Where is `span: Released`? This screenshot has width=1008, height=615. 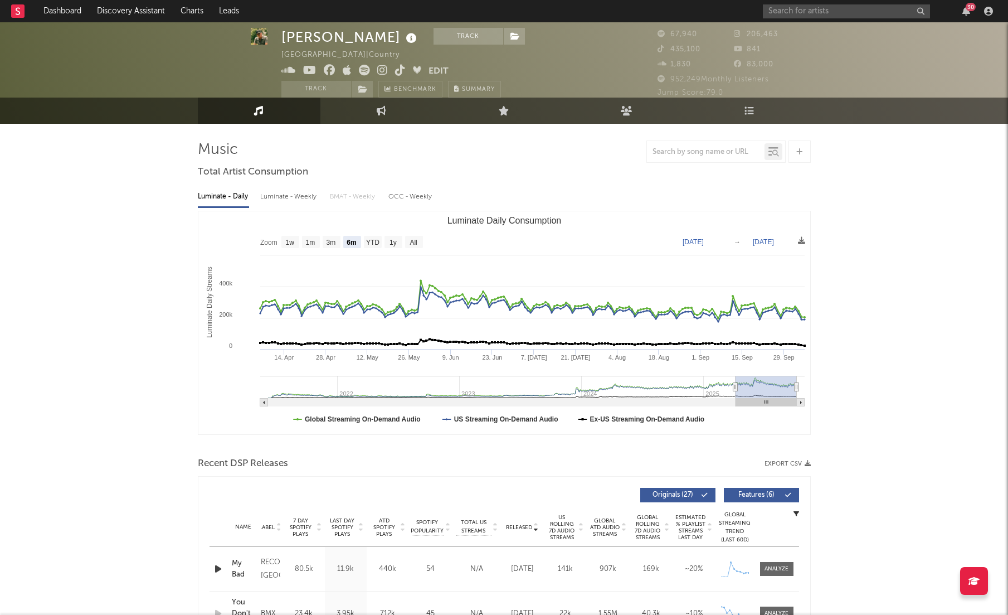 span: Released is located at coordinates (519, 527).